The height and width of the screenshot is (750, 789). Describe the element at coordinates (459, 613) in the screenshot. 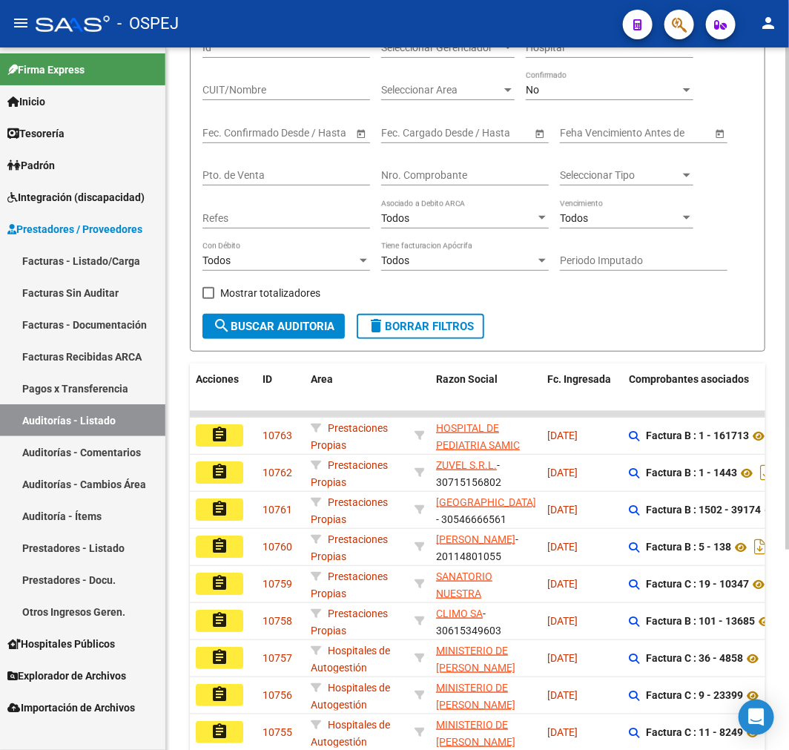

I see `span: CLIMO SA` at that location.